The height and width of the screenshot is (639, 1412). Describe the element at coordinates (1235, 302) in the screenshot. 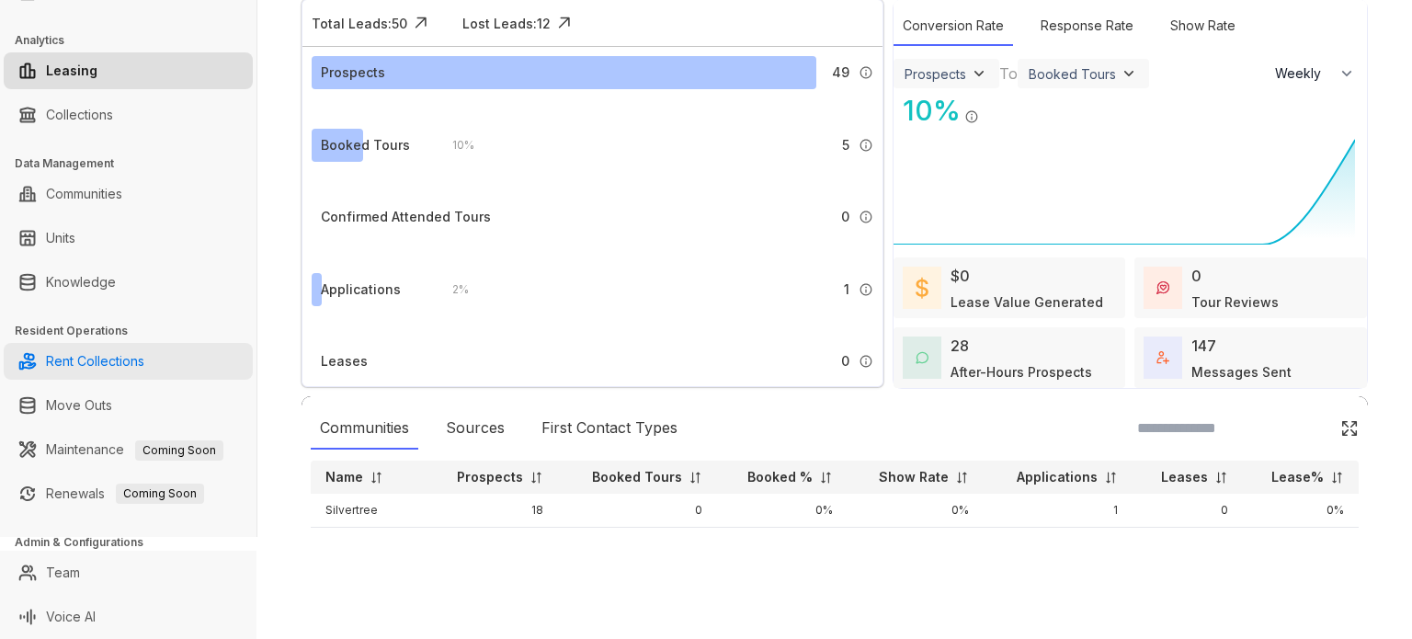

I see `div: Tour Reviews` at that location.